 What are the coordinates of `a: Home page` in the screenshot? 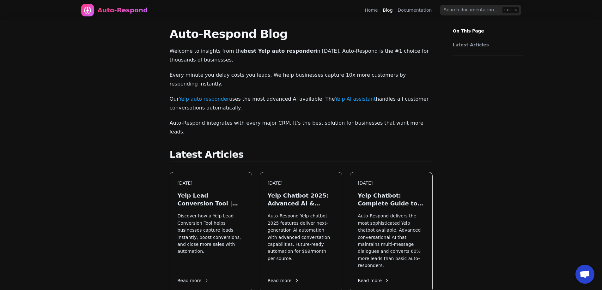 It's located at (114, 10).